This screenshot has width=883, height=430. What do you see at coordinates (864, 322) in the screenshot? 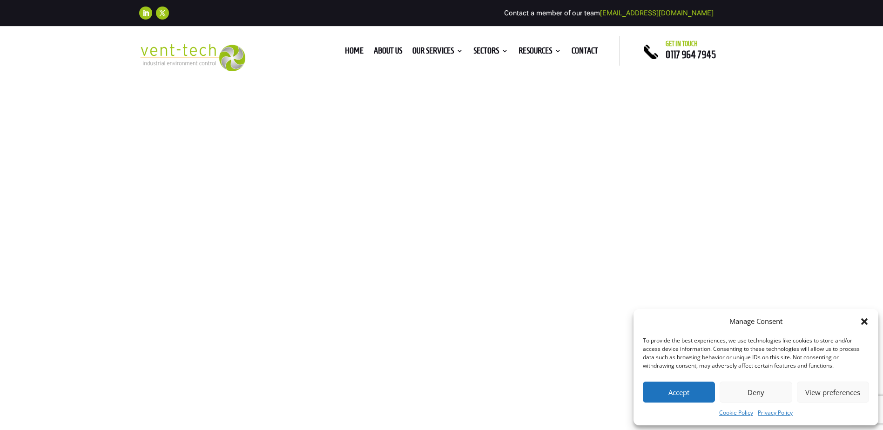
I see `div: Close dialog` at bounding box center [864, 322].